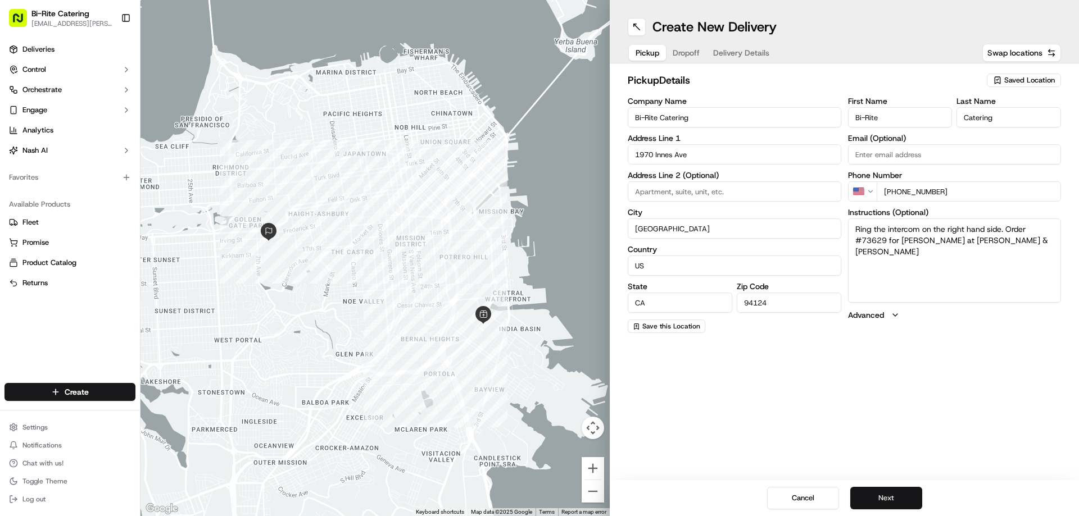 The width and height of the screenshot is (1079, 516). Describe the element at coordinates (593, 492) in the screenshot. I see `button: Zoom out` at that location.